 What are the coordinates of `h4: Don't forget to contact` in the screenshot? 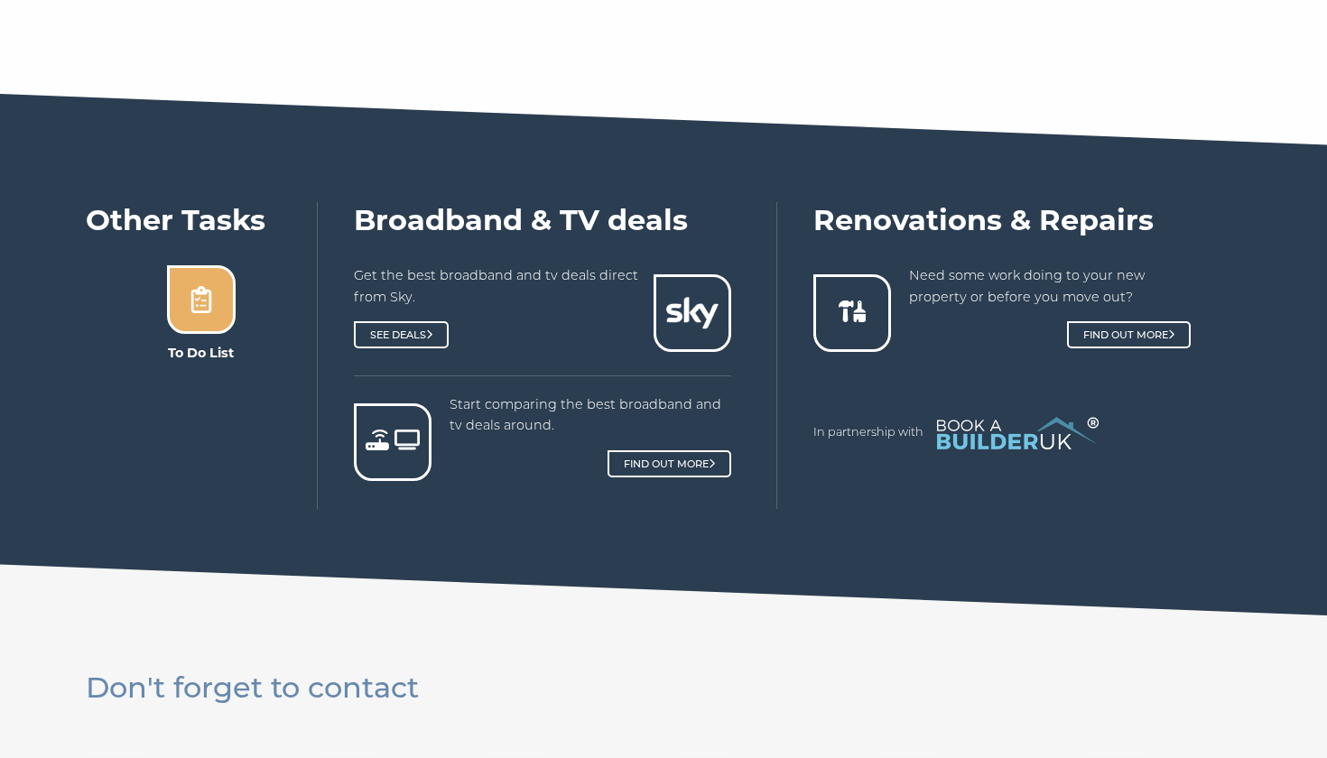 It's located at (663, 688).